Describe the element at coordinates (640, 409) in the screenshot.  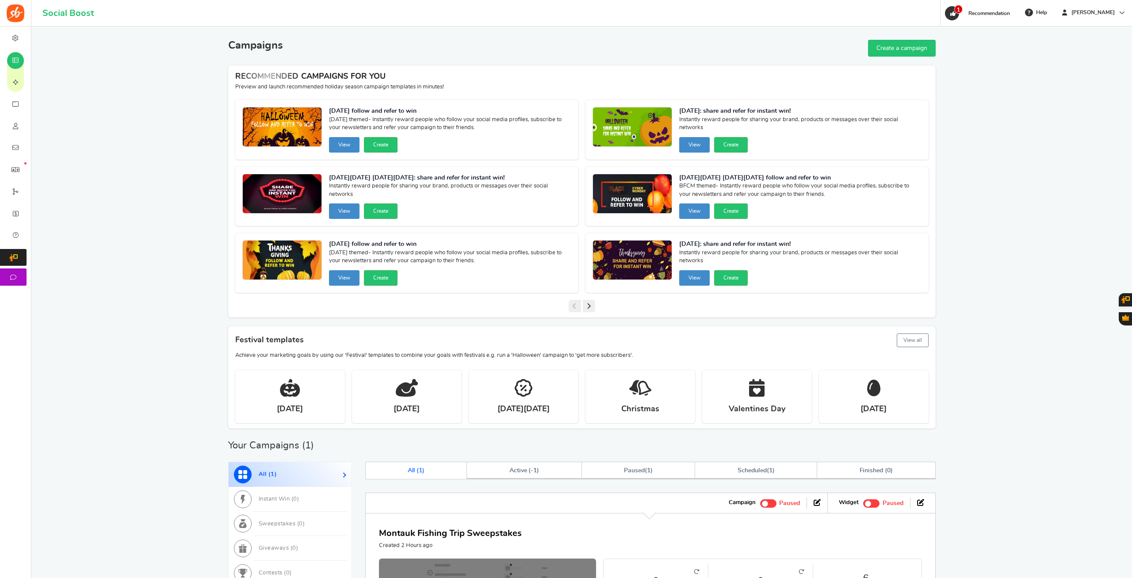
I see `strong: Christmas` at that location.